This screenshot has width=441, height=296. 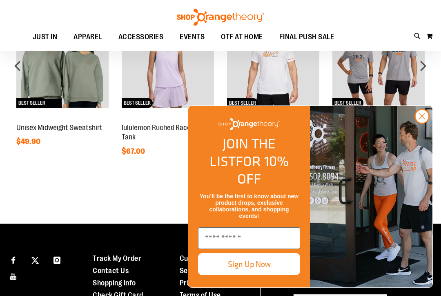 I want to click on button: Sign Up Now, so click(x=249, y=264).